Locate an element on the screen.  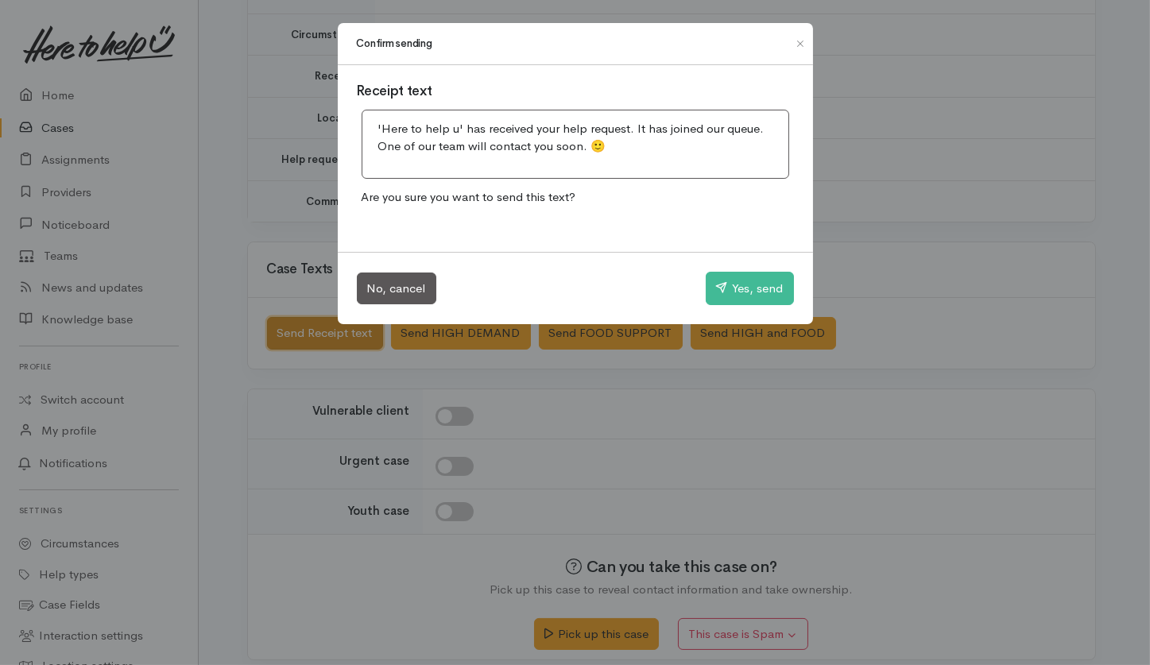
button: No, cancel is located at coordinates (397, 289).